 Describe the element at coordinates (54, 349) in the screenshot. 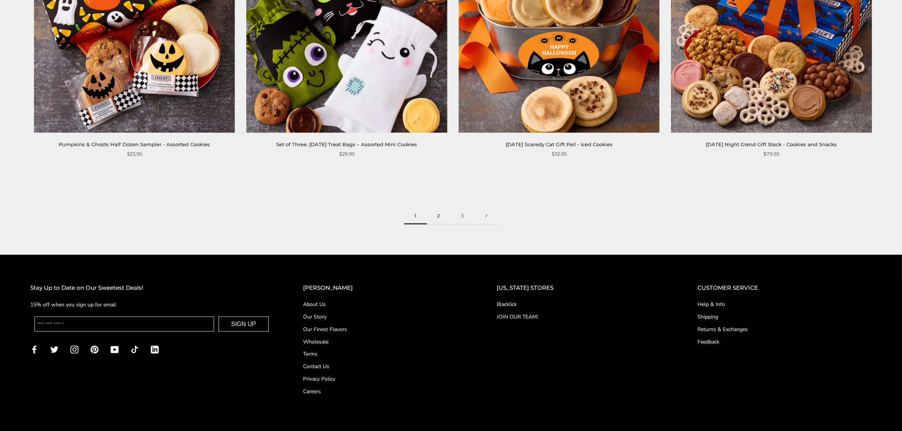

I see `a: Twitter` at that location.